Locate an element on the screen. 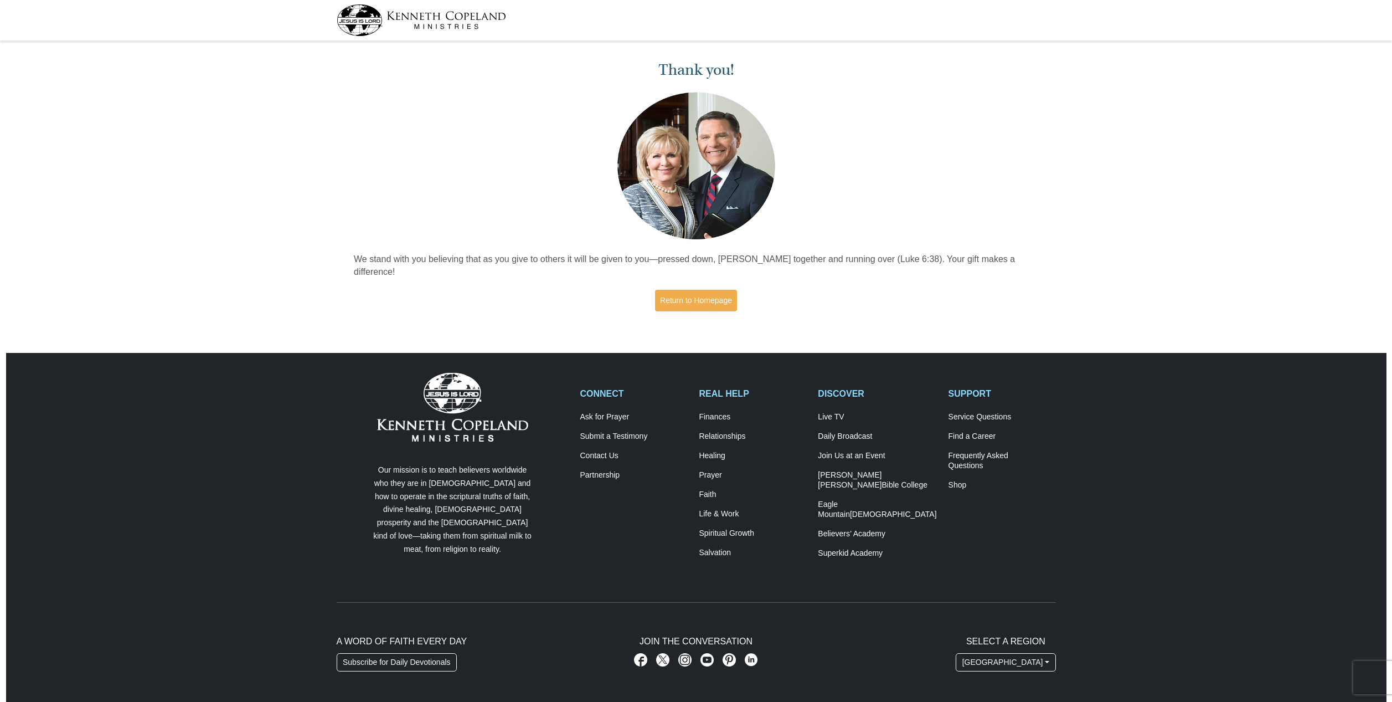  img: Kenneth Copeland Ministries is located at coordinates (452, 407).